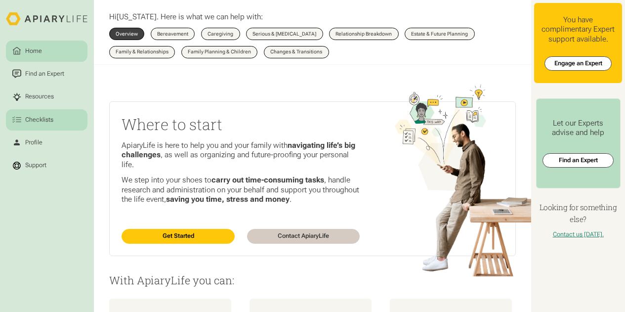 This screenshot has width=625, height=312. What do you see at coordinates (228, 199) in the screenshot?
I see `strong: saving you time, stress and money` at bounding box center [228, 199].